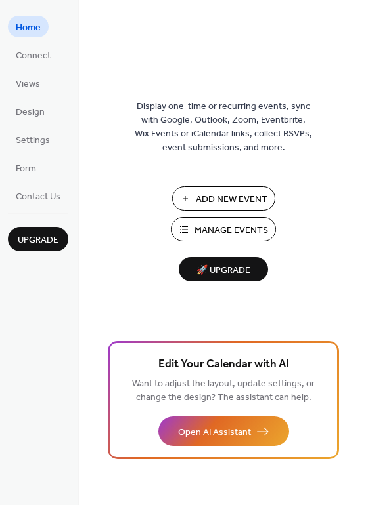  Describe the element at coordinates (38, 239) in the screenshot. I see `button: Upgrade` at that location.